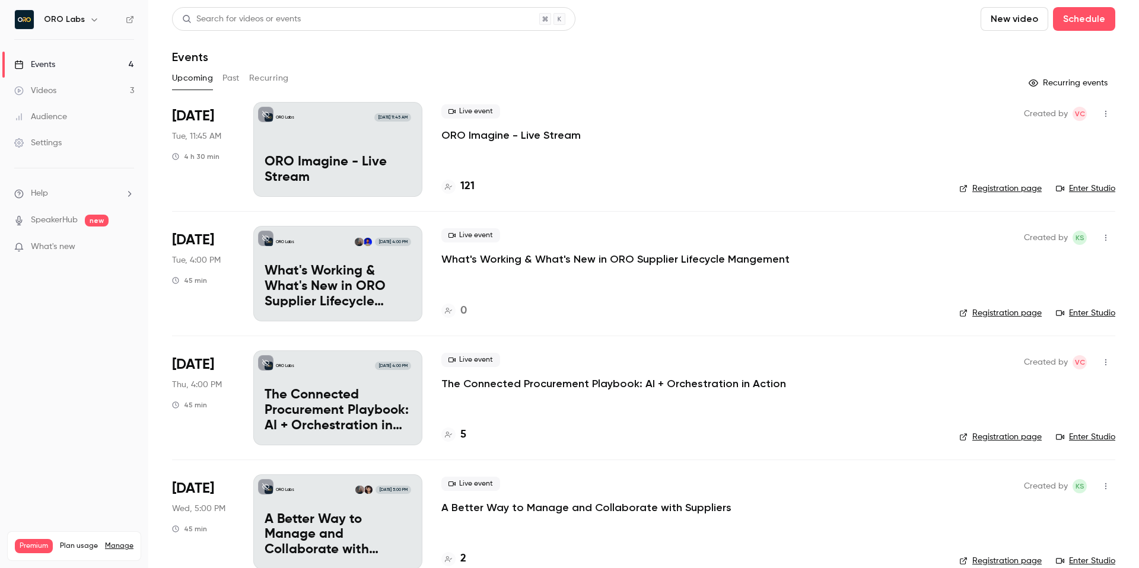 The width and height of the screenshot is (1139, 568). Describe the element at coordinates (190, 57) in the screenshot. I see `h1: Events` at that location.